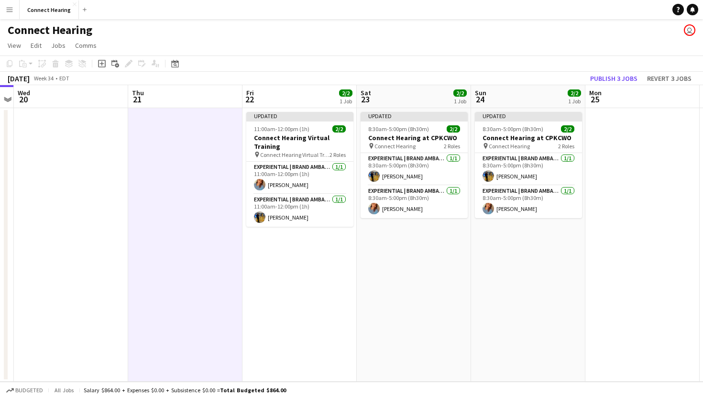 Image resolution: width=703 pixels, height=398 pixels. Describe the element at coordinates (23, 99) in the screenshot. I see `span: 20` at that location.